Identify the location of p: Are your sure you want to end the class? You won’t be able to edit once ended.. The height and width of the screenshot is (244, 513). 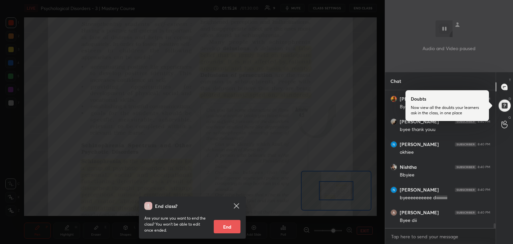
(176, 224).